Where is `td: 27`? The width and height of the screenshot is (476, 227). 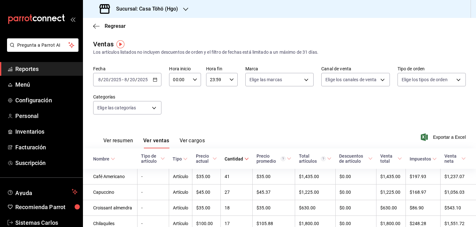
td: 27 is located at coordinates (237, 192).